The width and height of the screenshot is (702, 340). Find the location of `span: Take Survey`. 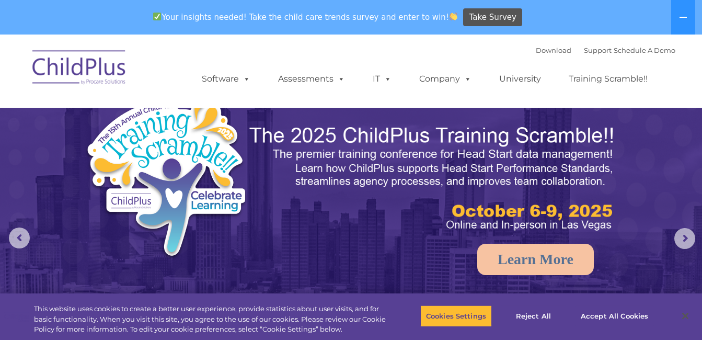

span: Take Survey is located at coordinates (493, 17).